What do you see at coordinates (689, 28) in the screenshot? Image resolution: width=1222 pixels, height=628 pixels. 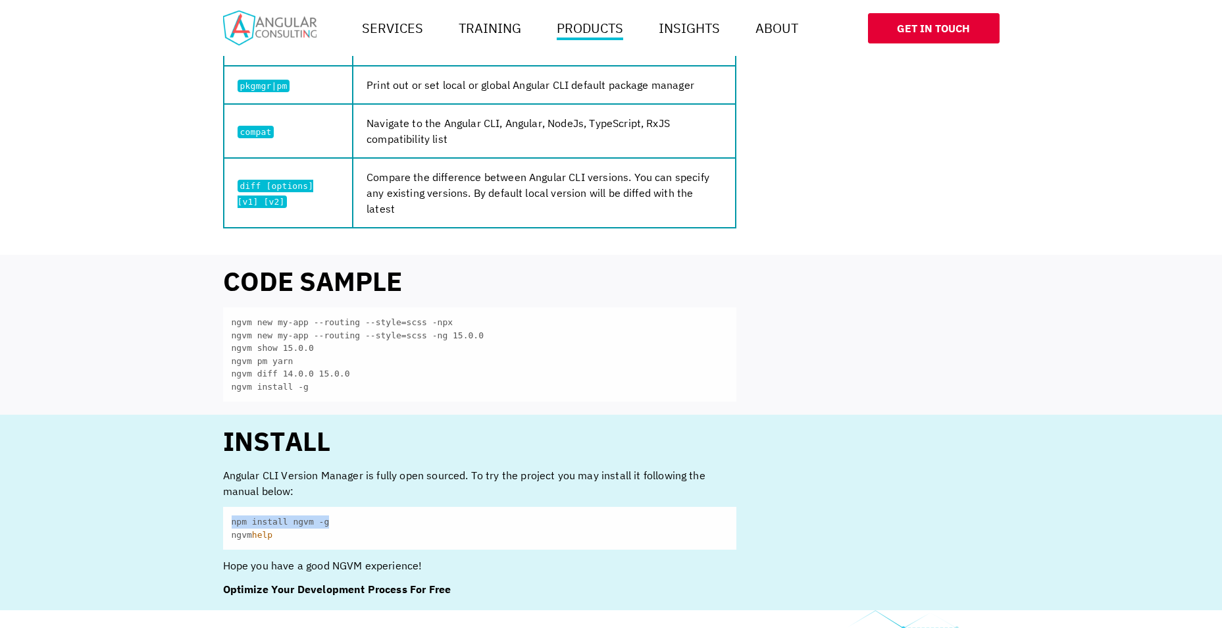 I see `a: Insights` at bounding box center [689, 28].